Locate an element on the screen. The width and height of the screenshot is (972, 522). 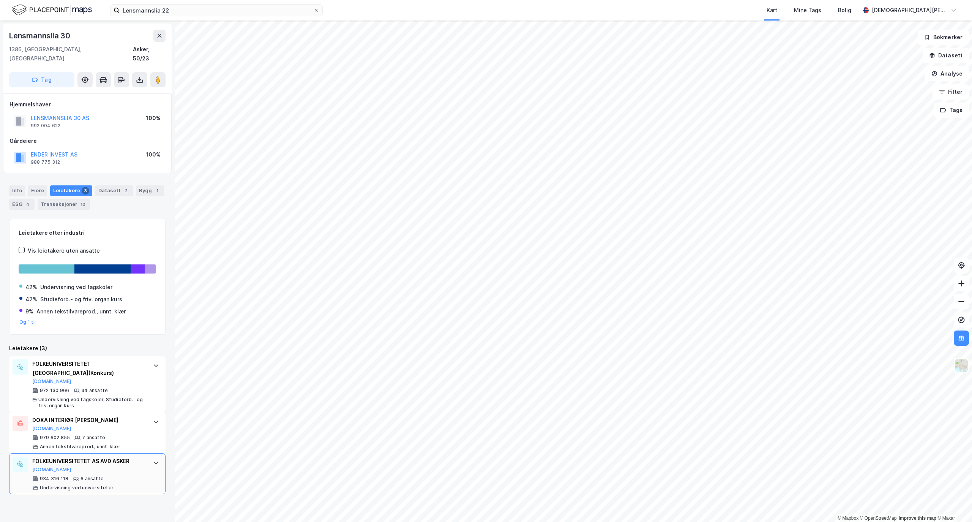
div: Bolig is located at coordinates (845, 10).